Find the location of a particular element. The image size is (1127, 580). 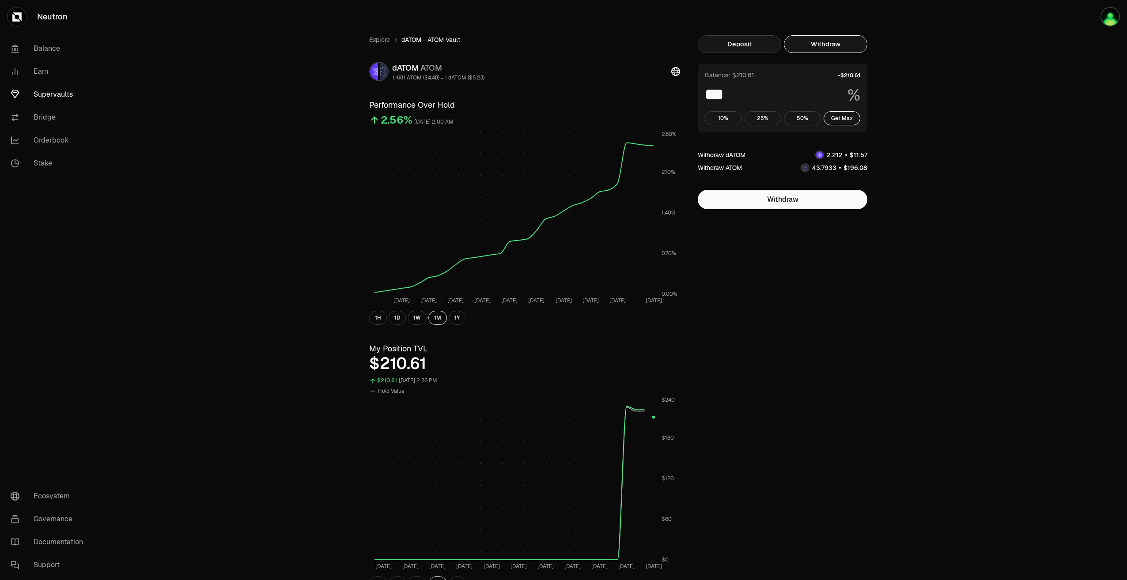

tspan: 1.40% is located at coordinates (669, 213).